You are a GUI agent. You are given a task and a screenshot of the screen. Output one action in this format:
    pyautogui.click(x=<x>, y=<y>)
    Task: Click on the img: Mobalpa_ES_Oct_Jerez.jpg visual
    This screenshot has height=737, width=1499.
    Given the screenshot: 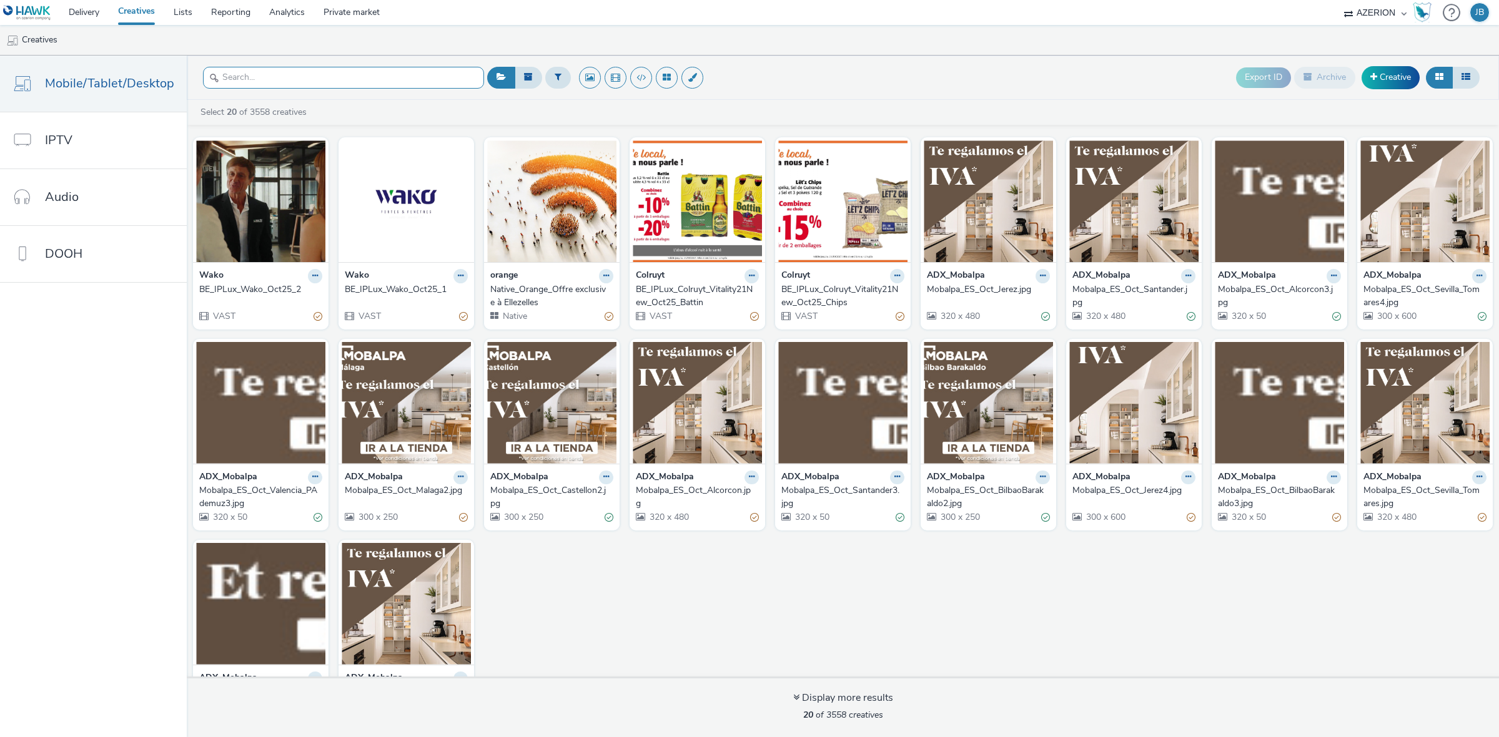 What is the action you would take?
    pyautogui.click(x=988, y=201)
    